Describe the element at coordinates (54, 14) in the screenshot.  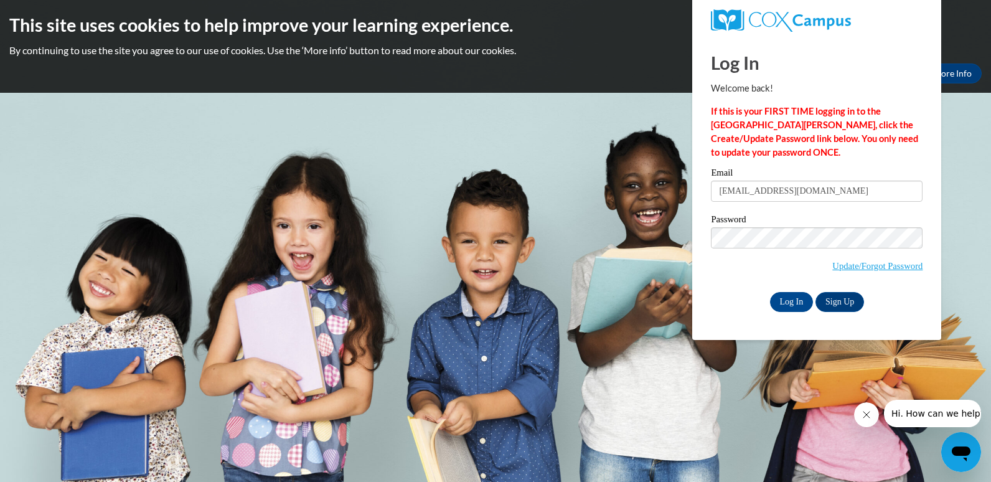
I see `span: Hi. How can we help?` at that location.